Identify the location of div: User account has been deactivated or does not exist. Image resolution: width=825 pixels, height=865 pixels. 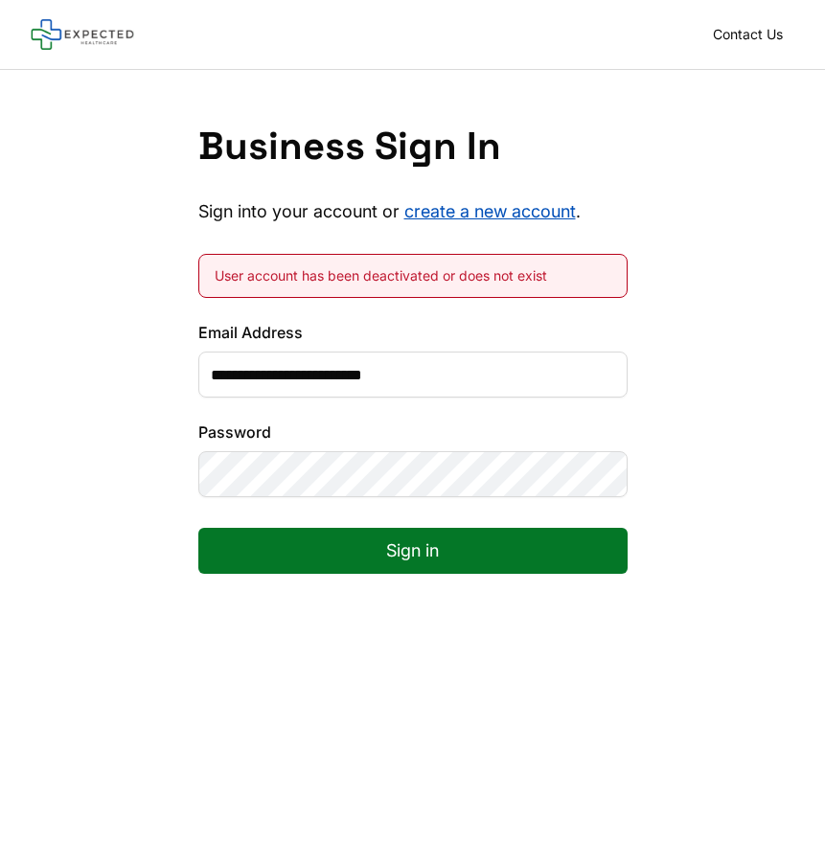
(413, 276).